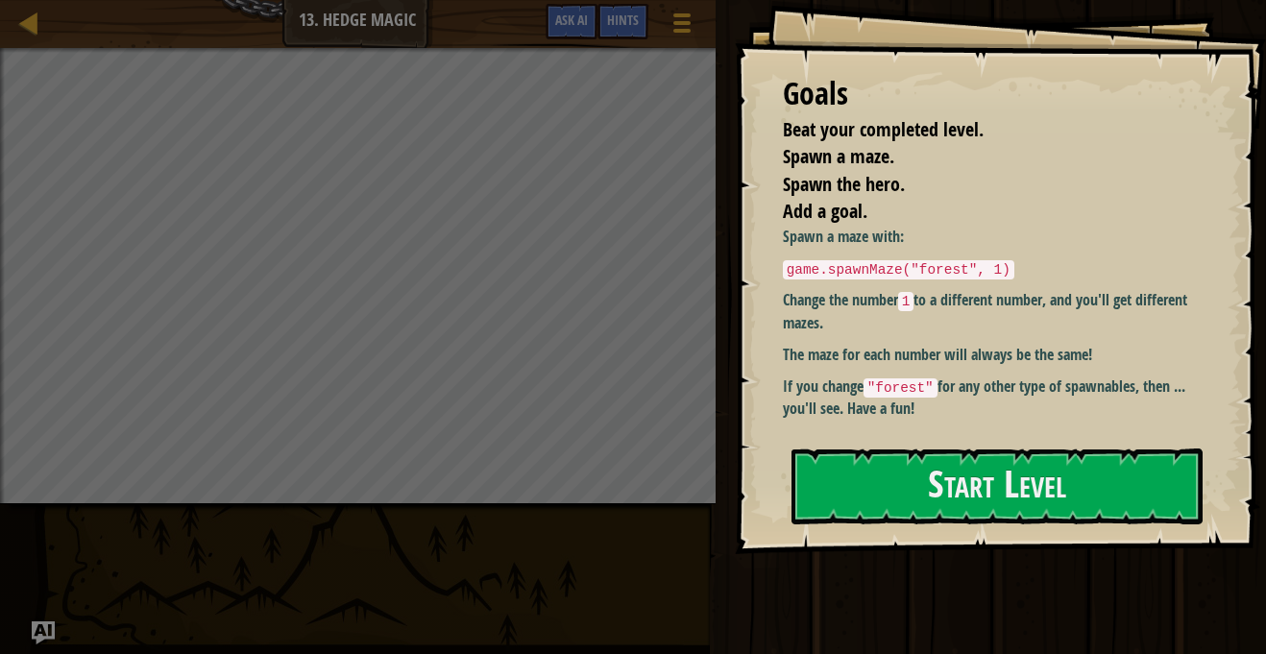 Image resolution: width=1266 pixels, height=654 pixels. Describe the element at coordinates (976, 157) in the screenshot. I see `li: Spawn a maze.` at that location.